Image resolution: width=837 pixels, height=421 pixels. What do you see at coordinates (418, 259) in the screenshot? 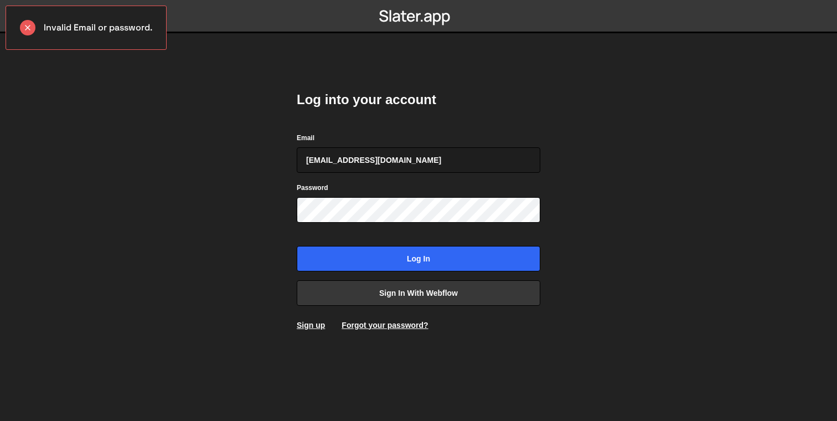
I see `input: Log in` at bounding box center [418, 259].